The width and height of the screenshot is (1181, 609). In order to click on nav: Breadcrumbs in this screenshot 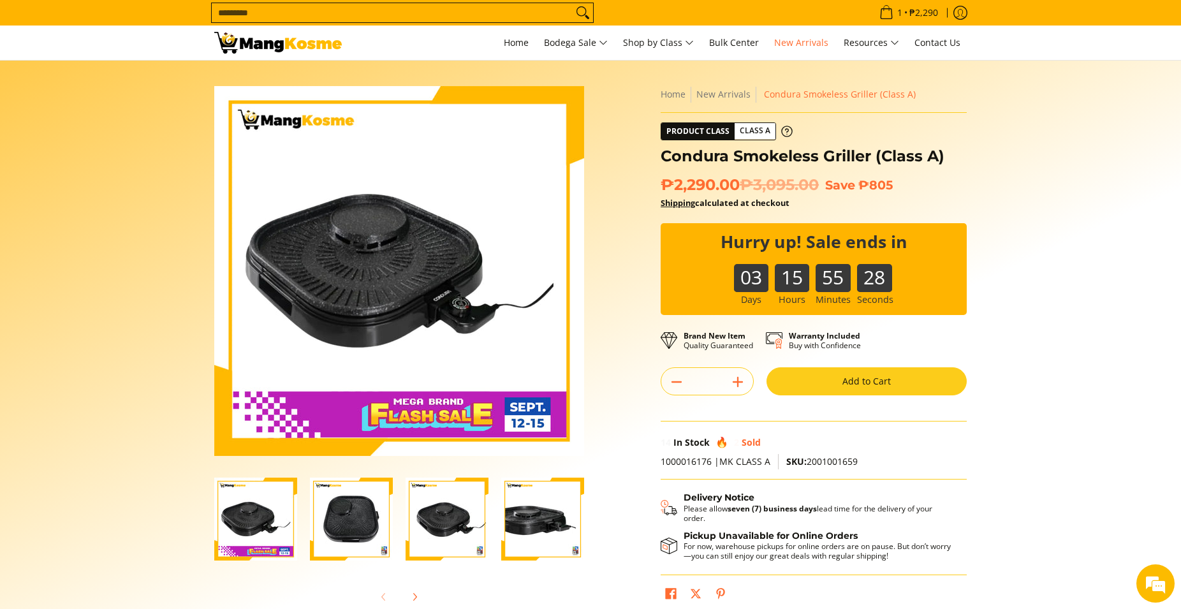, I will do `click(814, 94)`.